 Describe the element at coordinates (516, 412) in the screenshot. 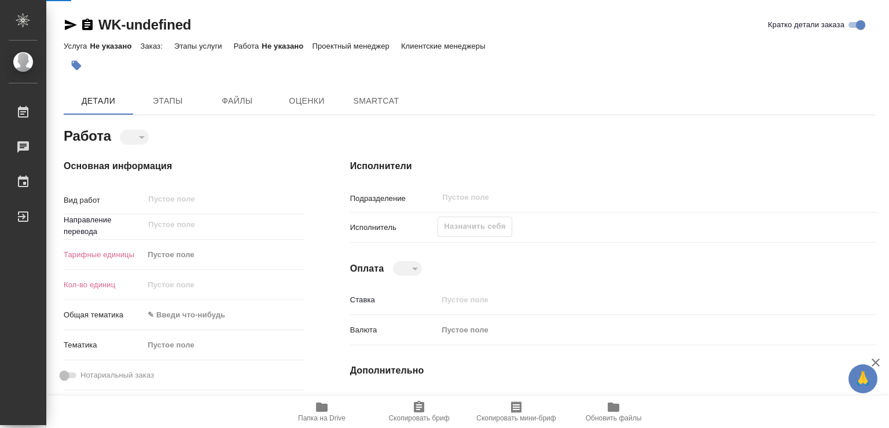

I see `button: Скопировать мини-бриф` at that location.